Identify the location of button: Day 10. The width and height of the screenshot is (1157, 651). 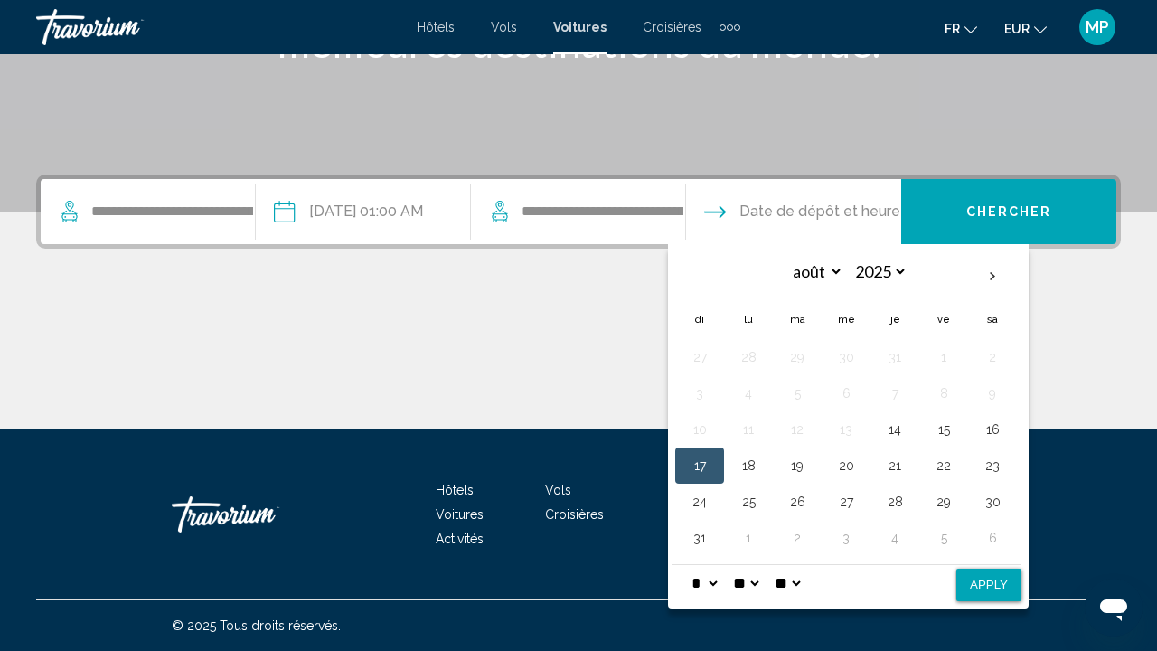
(700, 429).